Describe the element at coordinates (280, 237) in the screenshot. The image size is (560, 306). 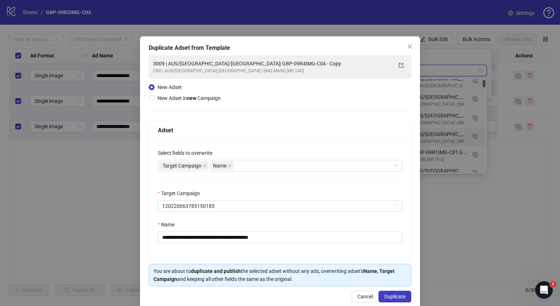
I see `input: Name` at that location.